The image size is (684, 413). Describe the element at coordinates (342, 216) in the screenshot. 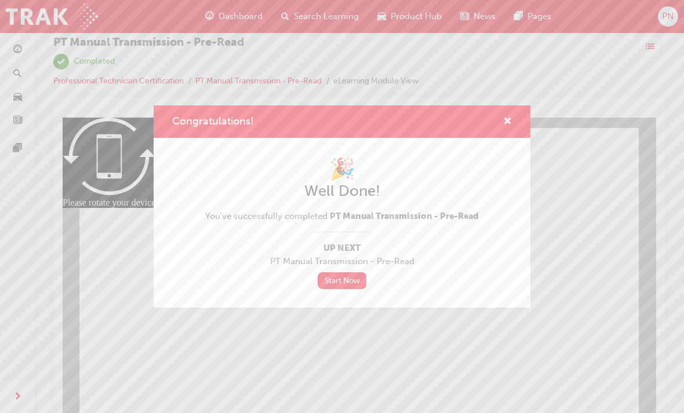

I see `span: You've successfully completed` at that location.